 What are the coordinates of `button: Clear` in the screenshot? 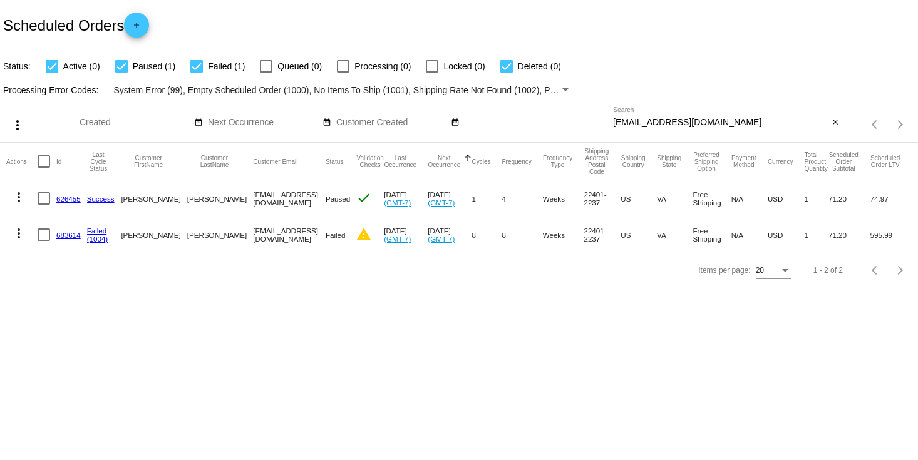 It's located at (835, 123).